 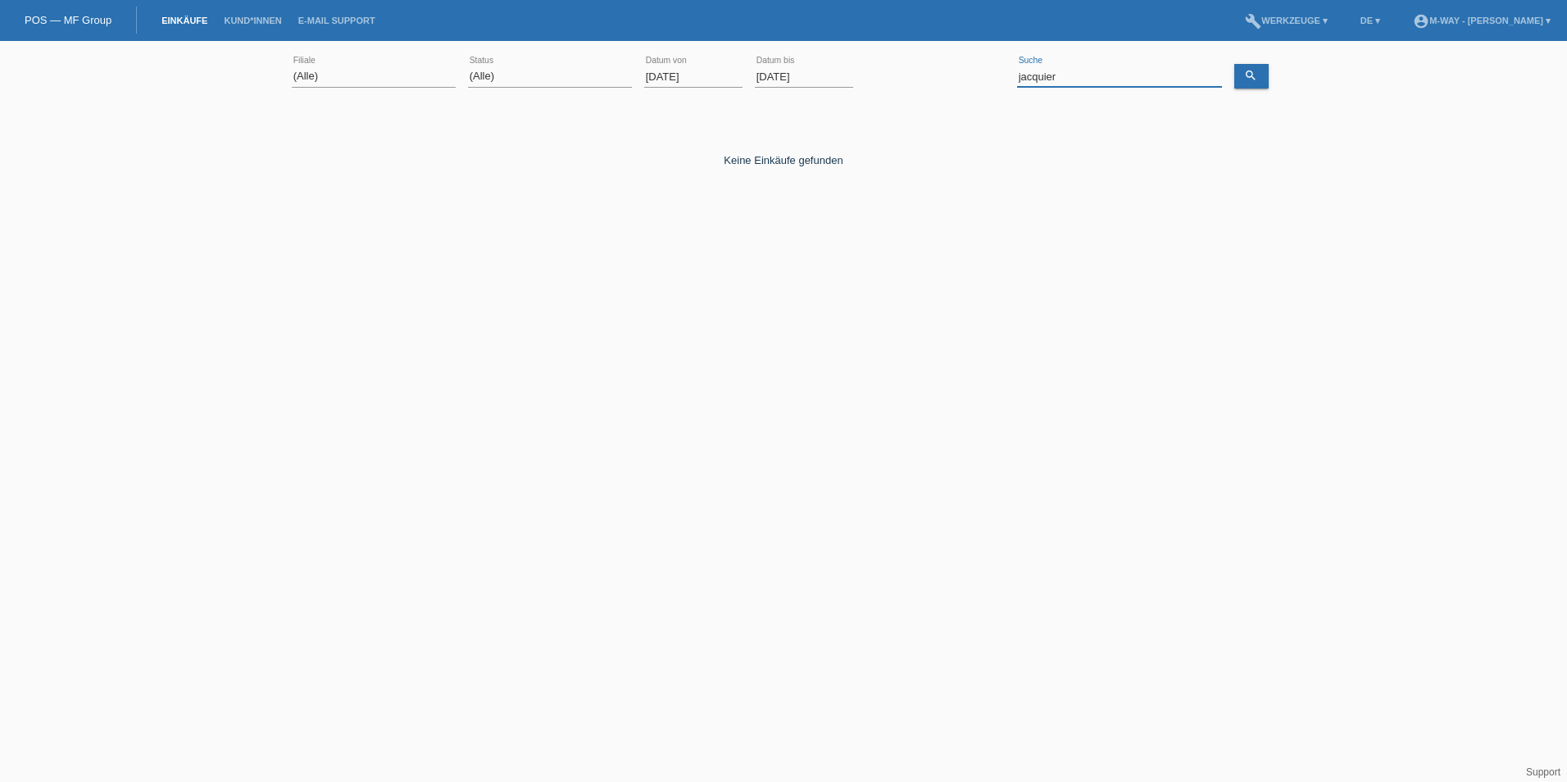 What do you see at coordinates (1370, 20) in the screenshot?
I see `a: DE ▾` at bounding box center [1370, 20].